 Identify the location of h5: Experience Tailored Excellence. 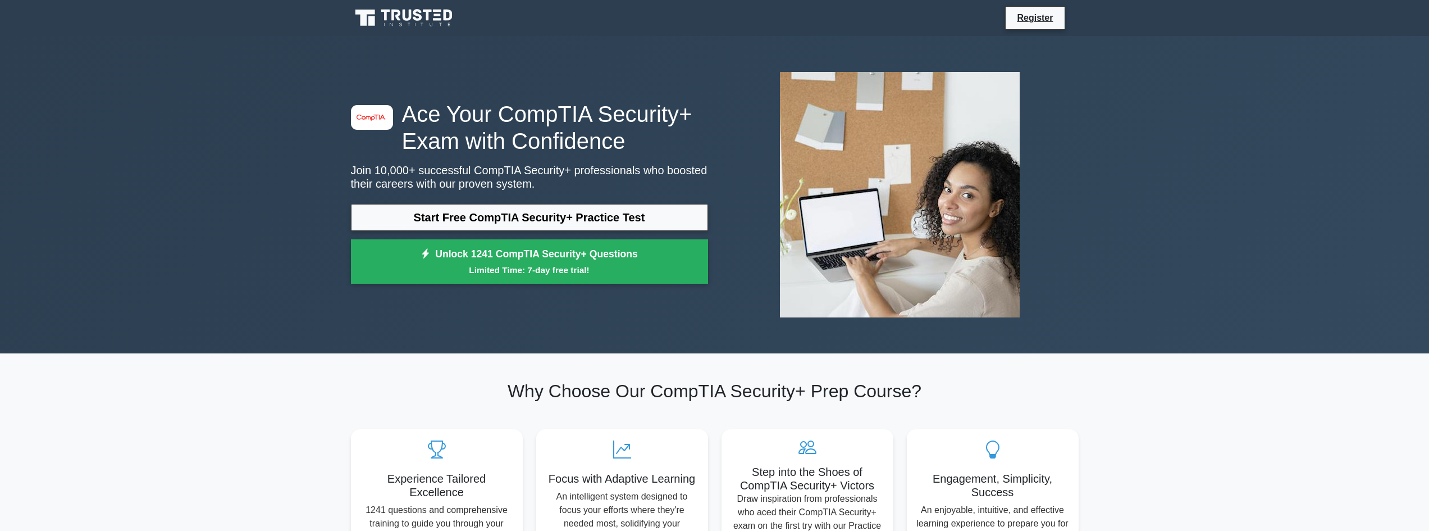
(437, 485).